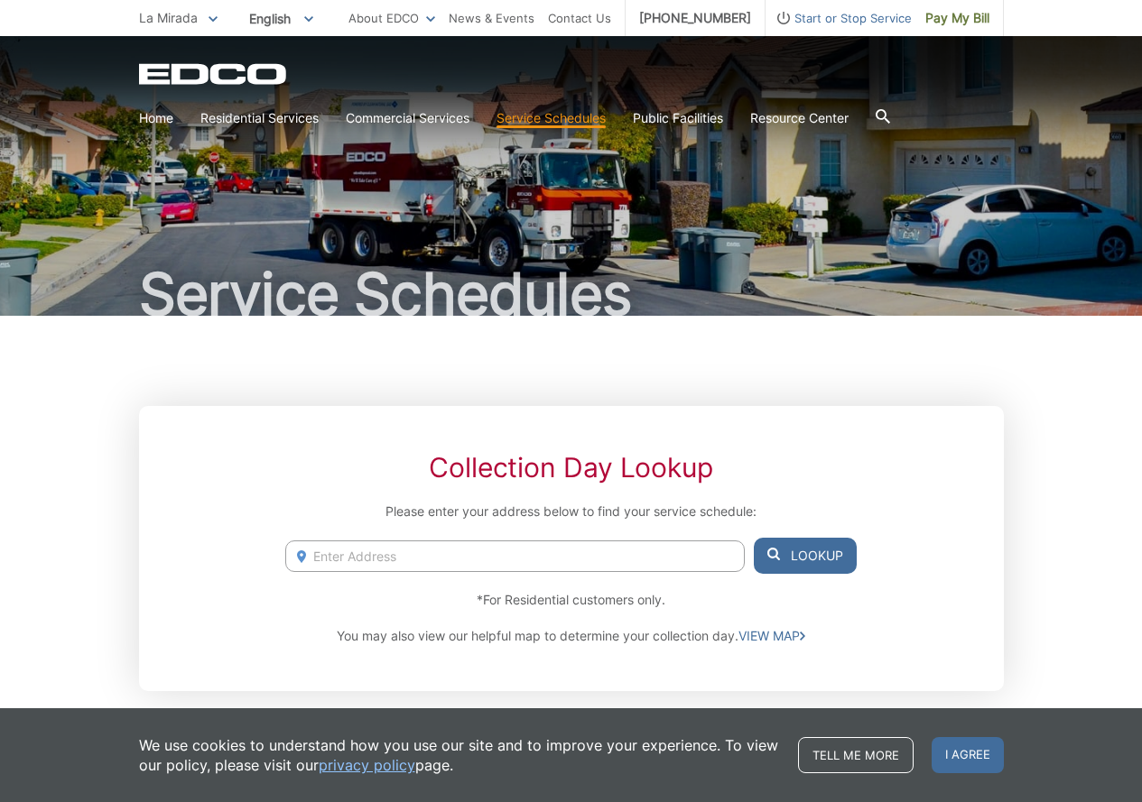  Describe the element at coordinates (407, 118) in the screenshot. I see `a: Commercial Services` at that location.